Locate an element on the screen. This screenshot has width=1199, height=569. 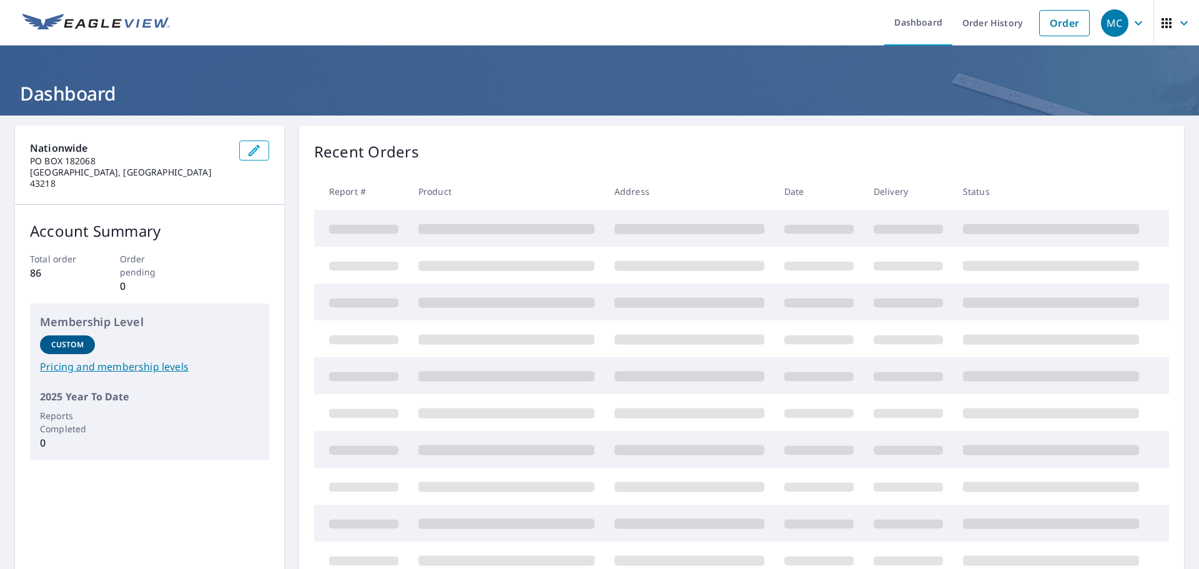
p: Reports Completed is located at coordinates (67, 422).